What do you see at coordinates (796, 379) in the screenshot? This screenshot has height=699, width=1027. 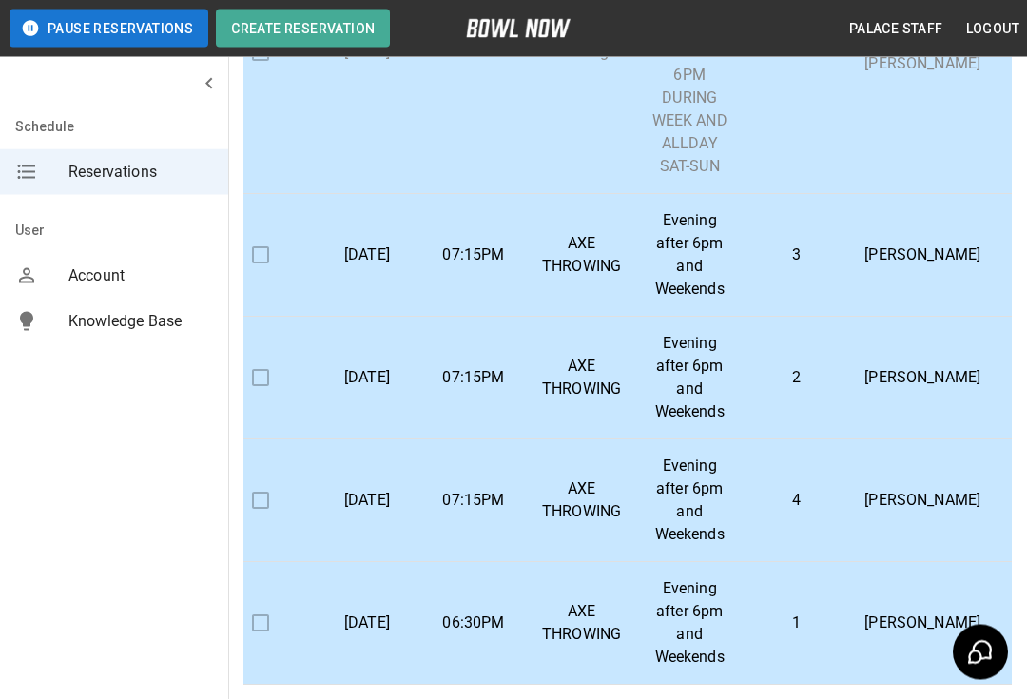 I see `p: 2` at bounding box center [796, 379].